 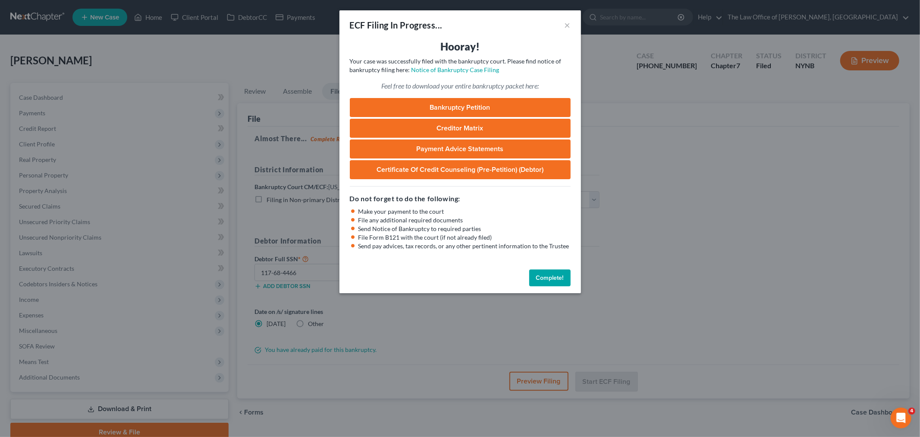 What do you see at coordinates (465, 229) in the screenshot?
I see `li: Send Notice of Bankruptcy to required parties` at bounding box center [465, 229].